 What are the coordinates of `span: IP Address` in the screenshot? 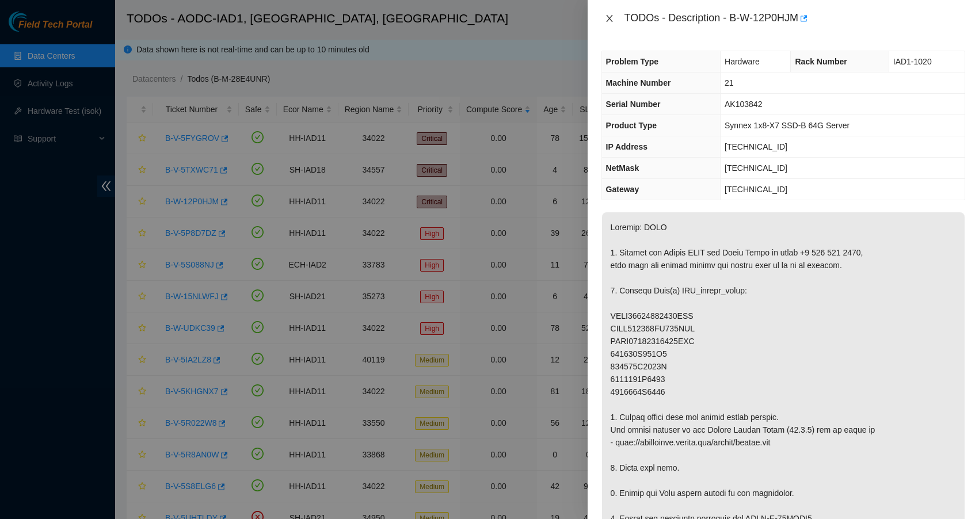 It's located at (627, 147).